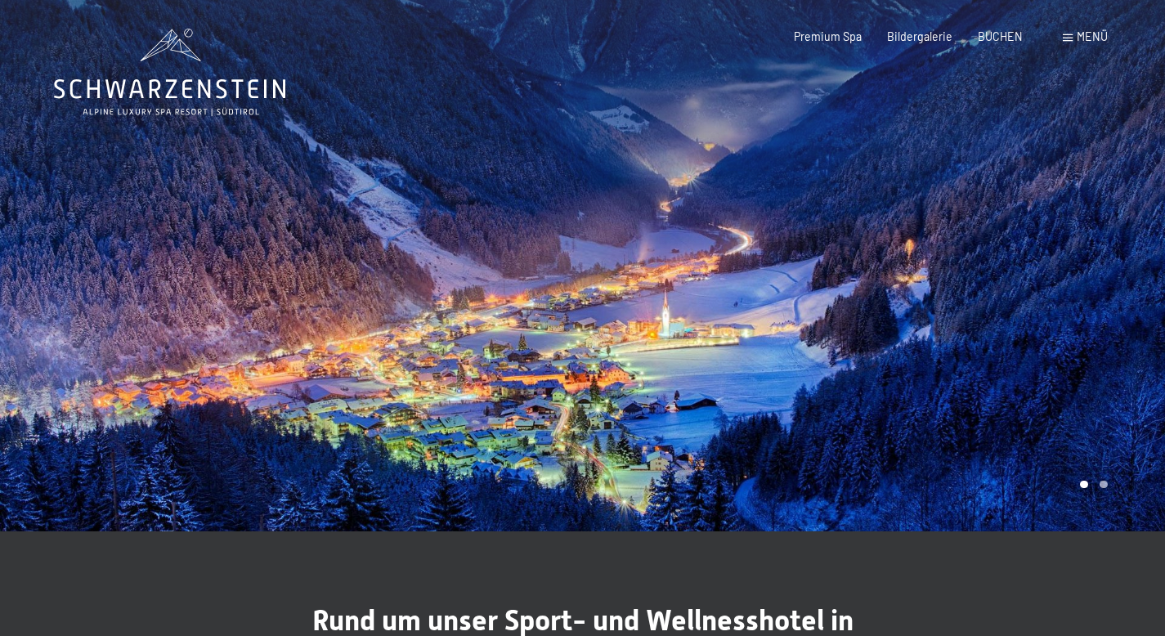  Describe the element at coordinates (920, 36) in the screenshot. I see `a: Bildergalerie` at that location.